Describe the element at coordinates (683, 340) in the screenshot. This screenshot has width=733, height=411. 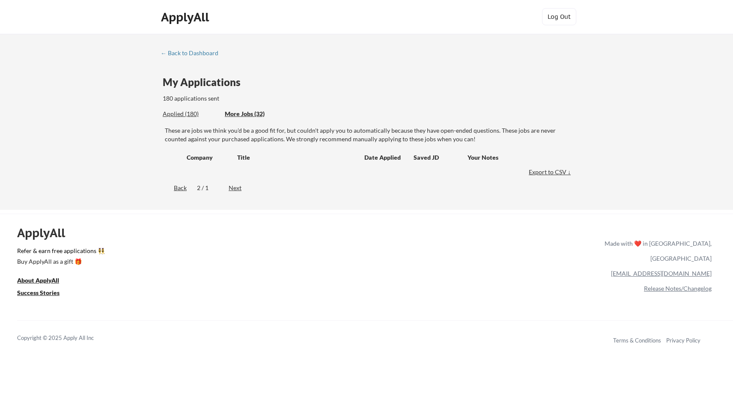
I see `a: Privacy Policy` at that location.